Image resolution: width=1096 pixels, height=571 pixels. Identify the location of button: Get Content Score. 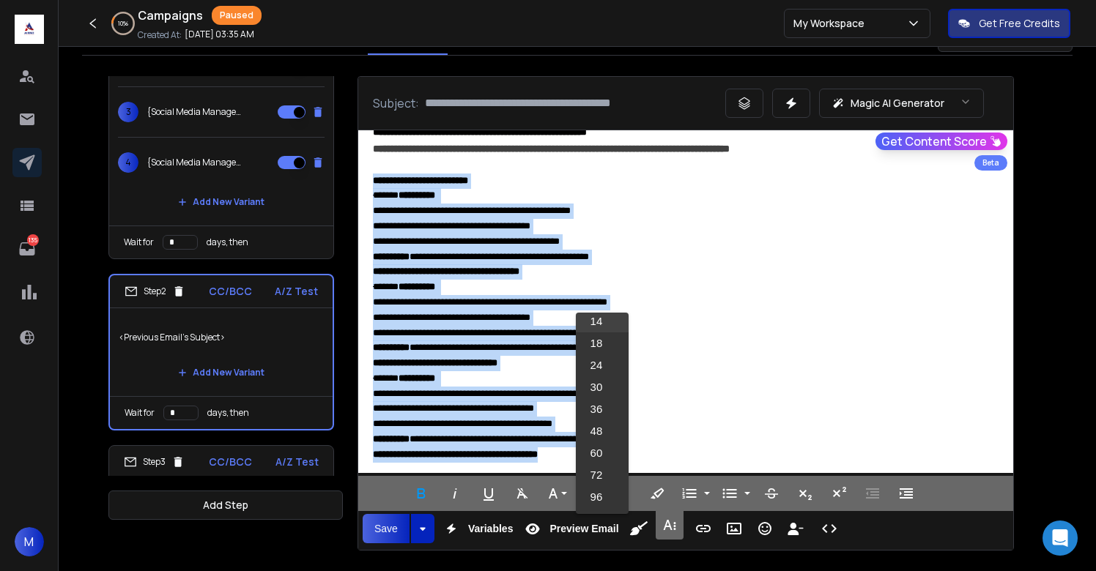
(941, 141).